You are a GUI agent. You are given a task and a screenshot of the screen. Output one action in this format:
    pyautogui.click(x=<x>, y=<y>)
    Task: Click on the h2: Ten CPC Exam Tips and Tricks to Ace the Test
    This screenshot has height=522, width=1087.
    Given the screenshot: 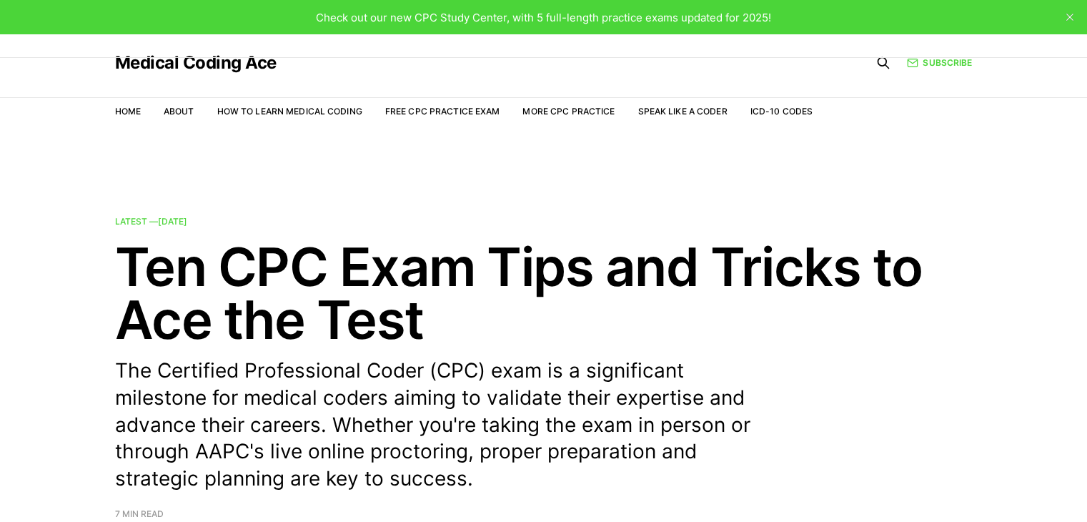 What is the action you would take?
    pyautogui.click(x=544, y=293)
    